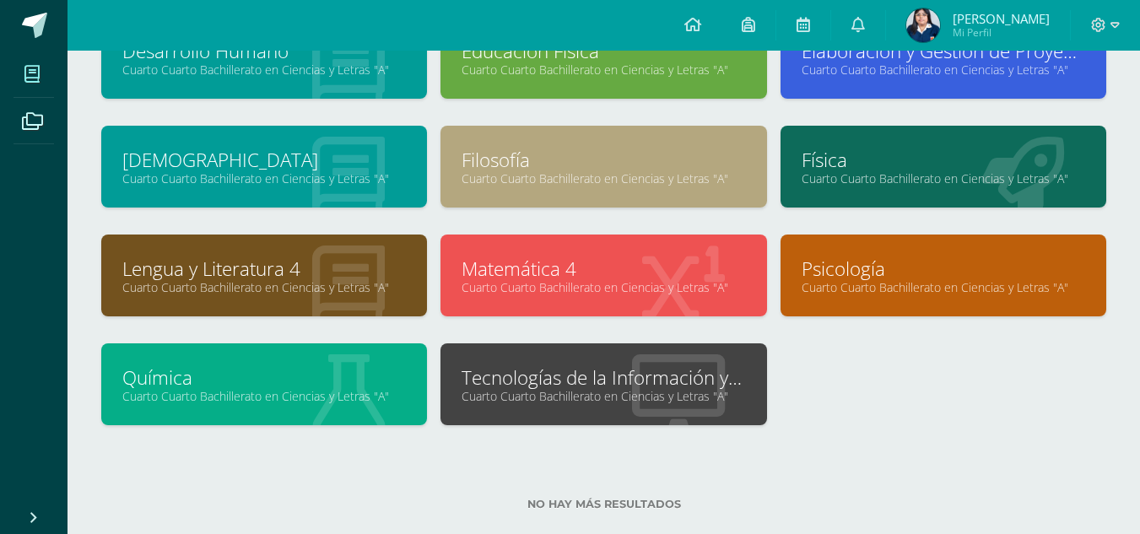 The image size is (1140, 534). Describe the element at coordinates (603, 504) in the screenshot. I see `label: No hay más resultados` at that location.